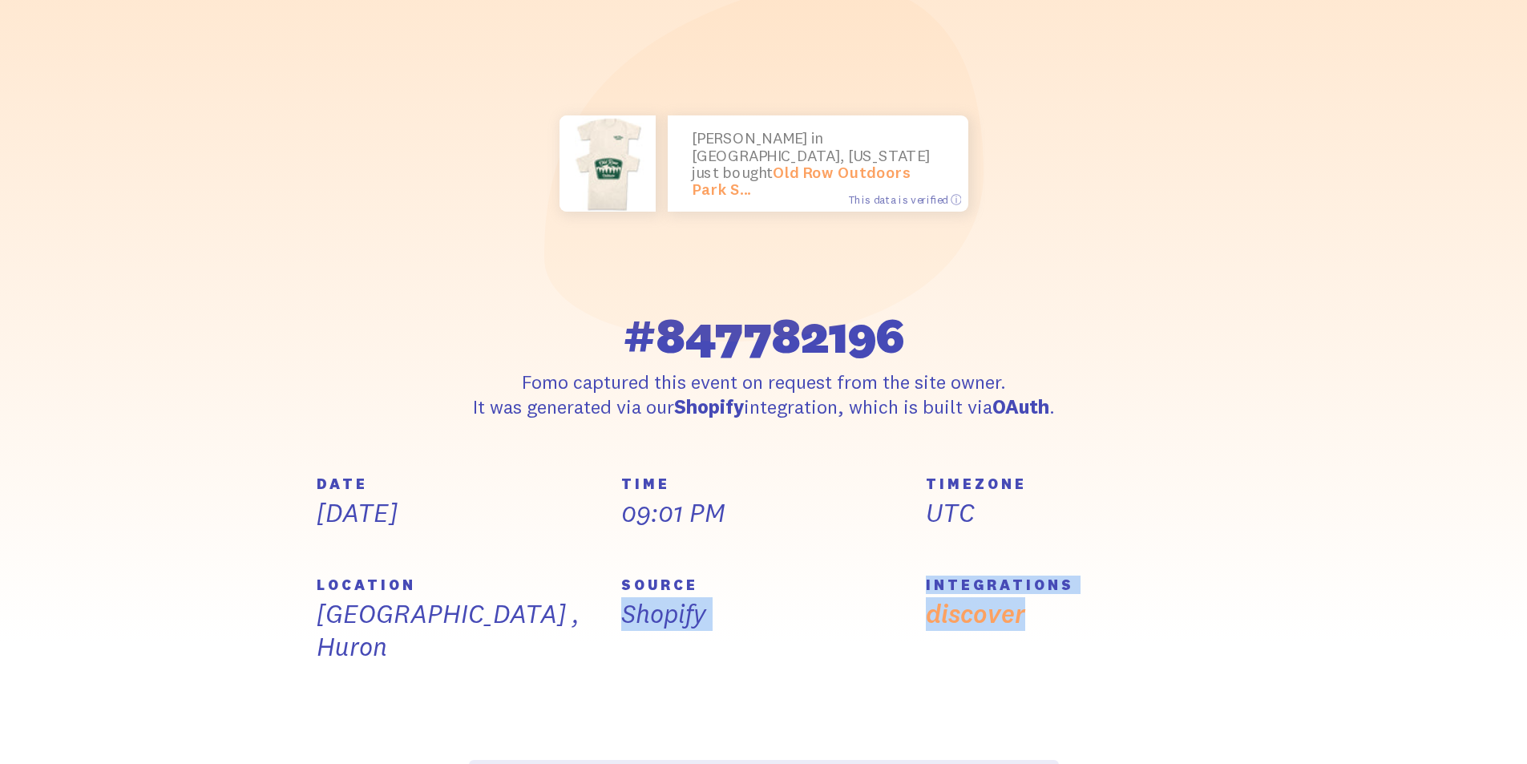 The height and width of the screenshot is (764, 1527). I want to click on a: Old Row Outdoors Park S..., so click(801, 180).